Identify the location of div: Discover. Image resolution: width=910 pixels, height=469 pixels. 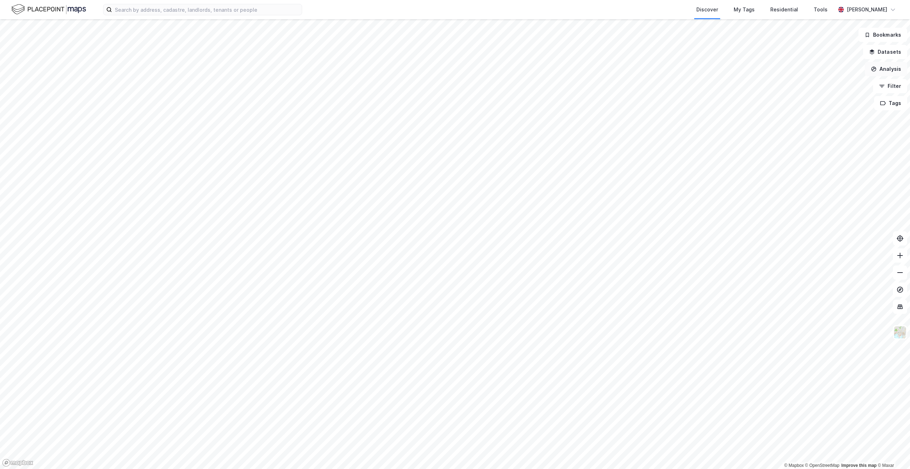
(707, 10).